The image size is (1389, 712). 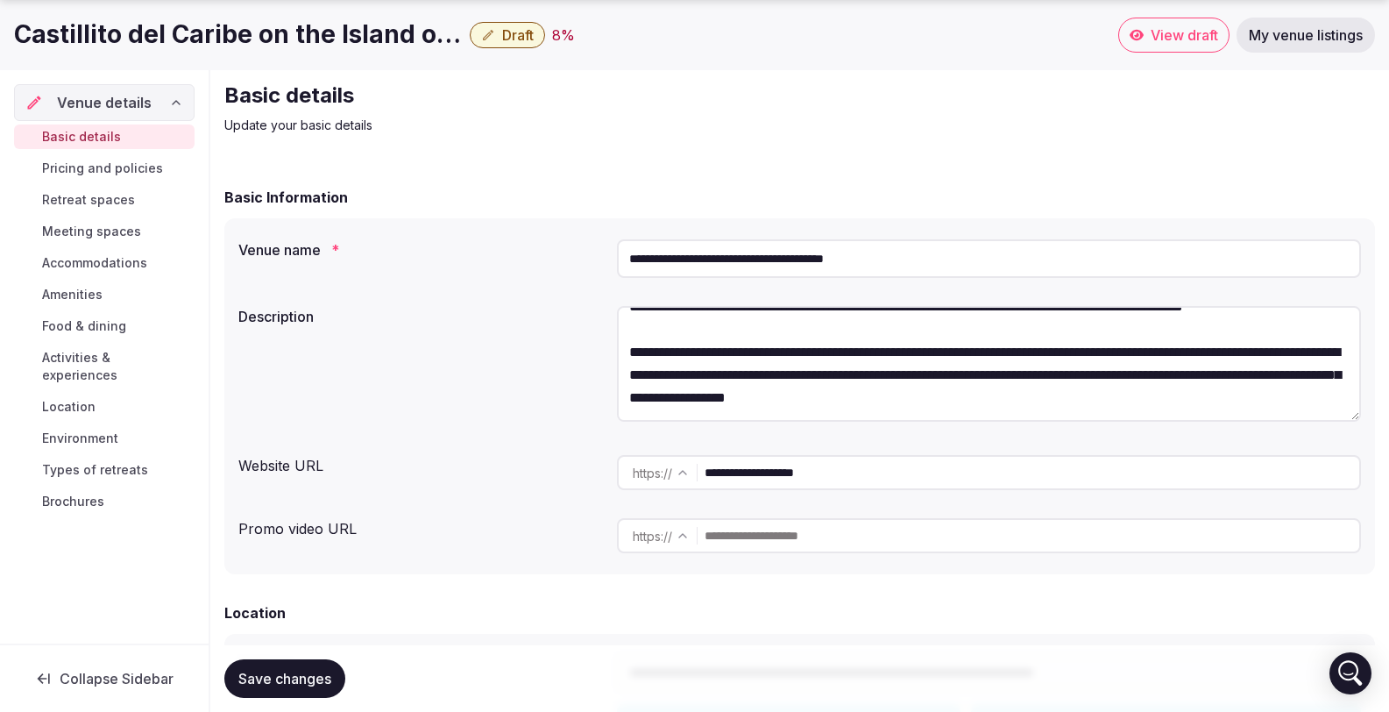 What do you see at coordinates (421, 462) in the screenshot?
I see `div: Website URL` at bounding box center [421, 462].